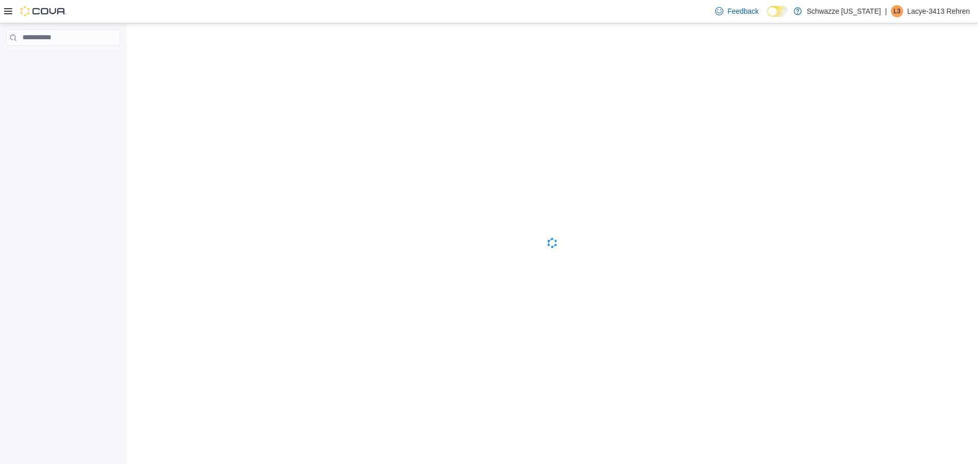  Describe the element at coordinates (897, 11) in the screenshot. I see `div: Lacye-3413 Rehren` at that location.